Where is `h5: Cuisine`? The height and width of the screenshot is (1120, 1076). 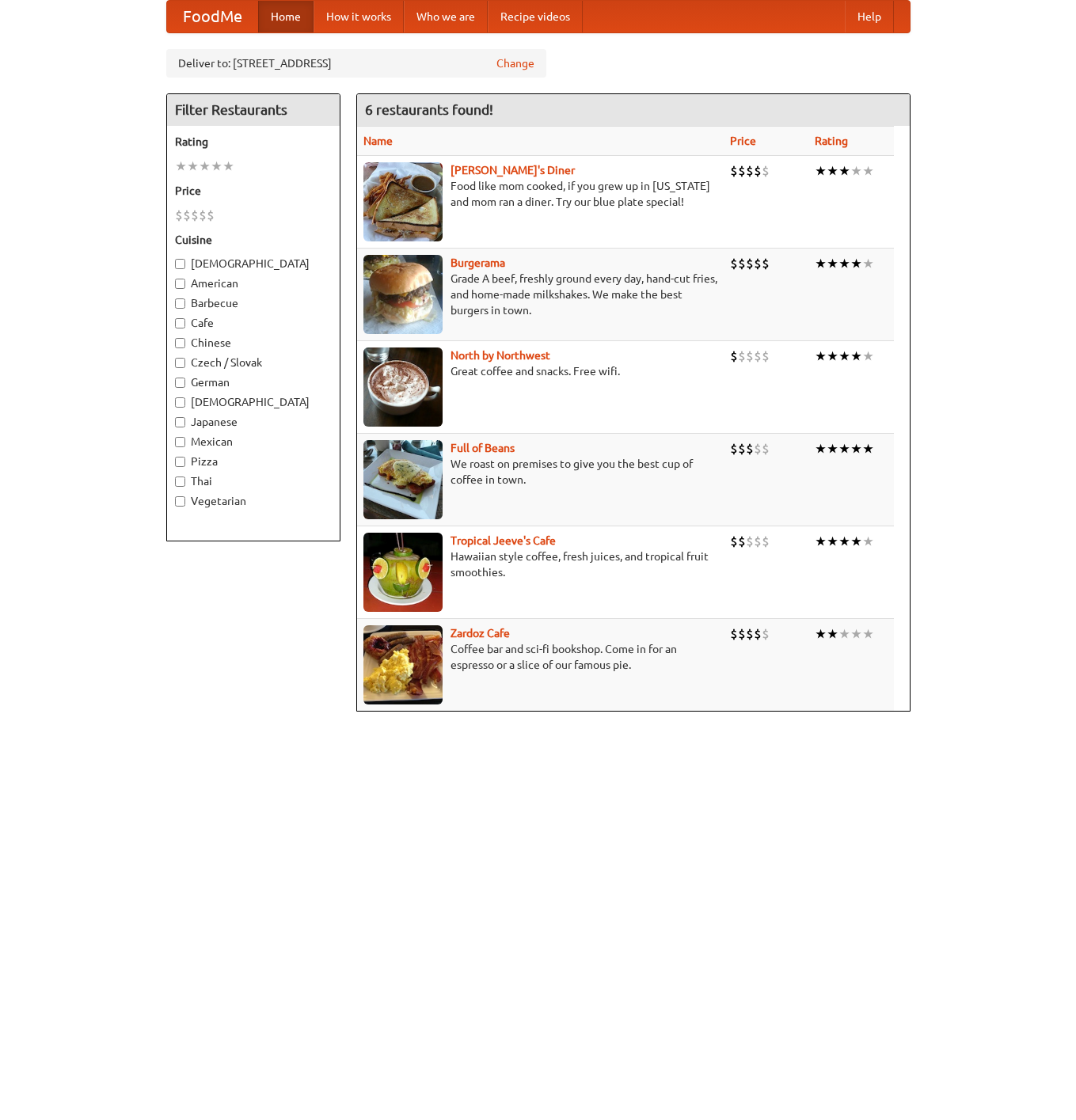 h5: Cuisine is located at coordinates (253, 240).